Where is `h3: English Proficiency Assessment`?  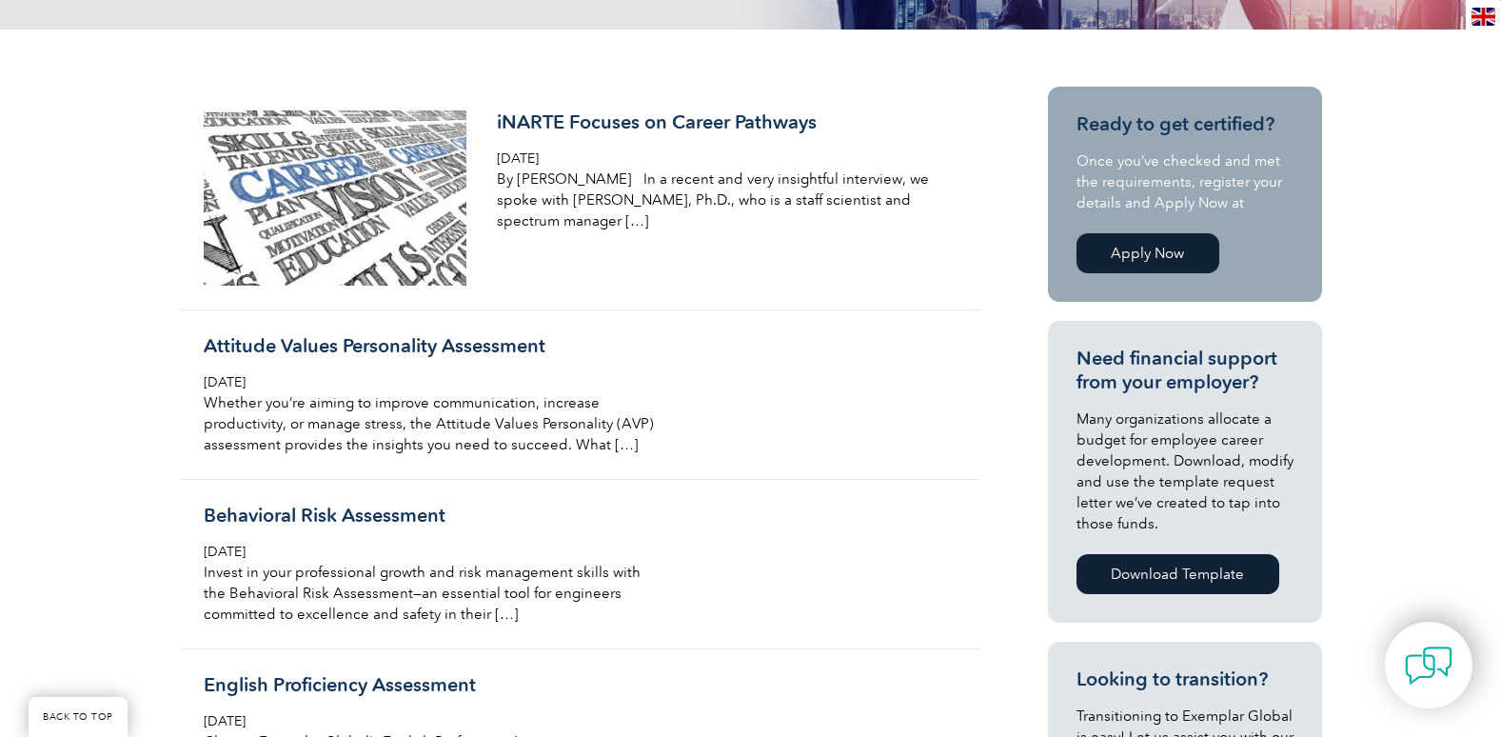 h3: English Proficiency Assessment is located at coordinates (429, 684).